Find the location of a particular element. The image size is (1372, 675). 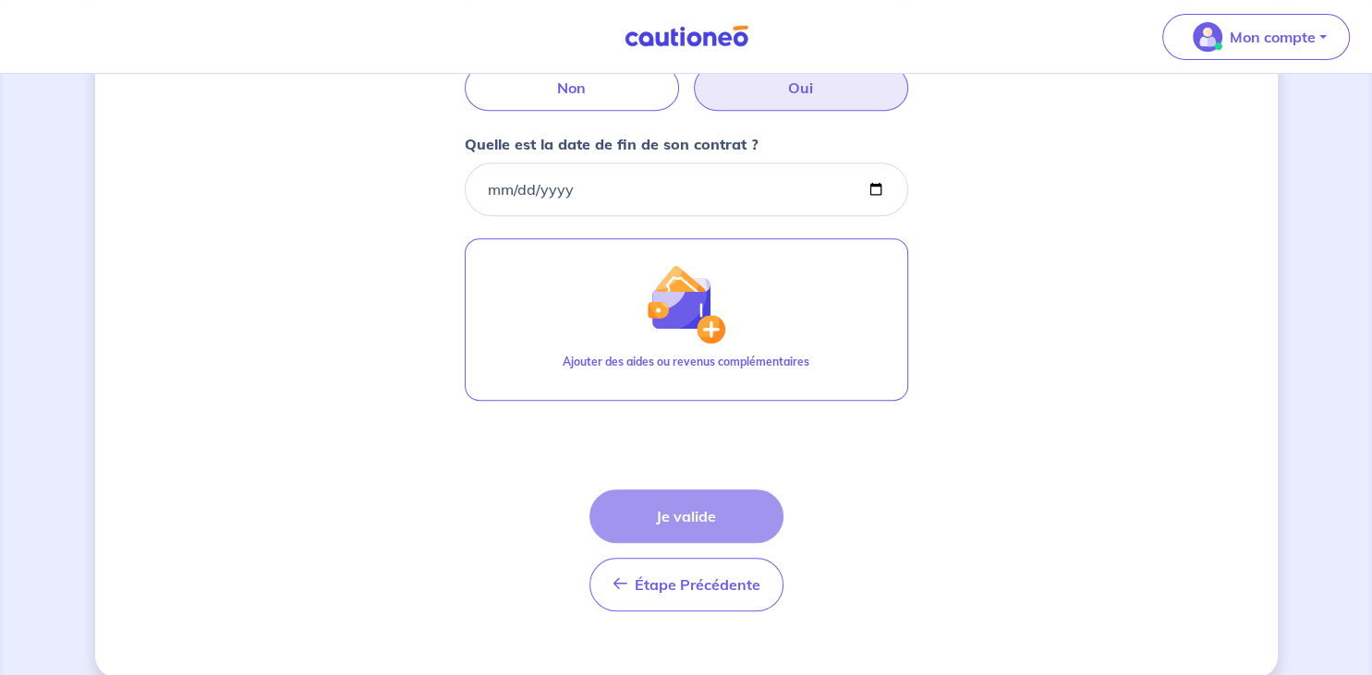

label: Non is located at coordinates (572, 88).